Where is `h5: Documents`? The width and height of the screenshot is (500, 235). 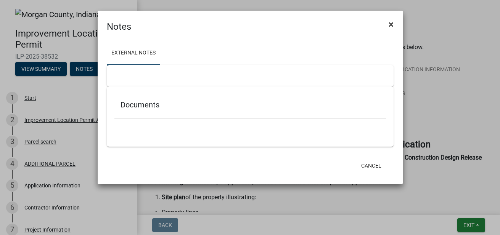 h5: Documents is located at coordinates (250, 105).